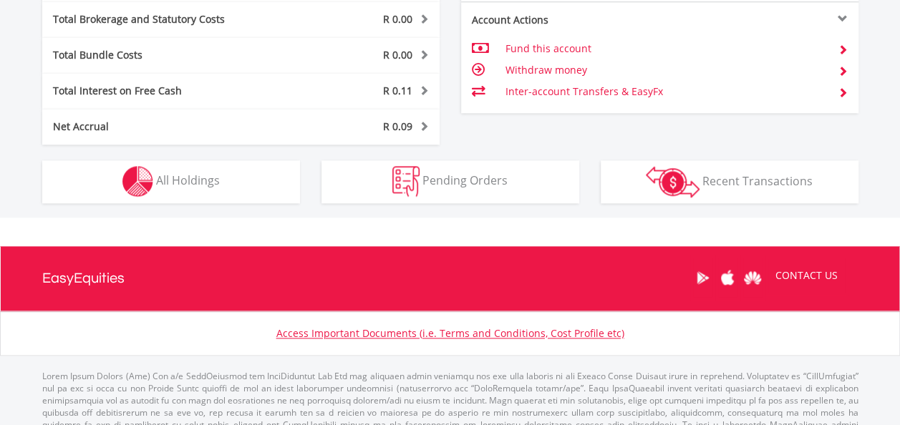 Image resolution: width=900 pixels, height=425 pixels. Describe the element at coordinates (702, 278) in the screenshot. I see `a: Google Play` at that location.